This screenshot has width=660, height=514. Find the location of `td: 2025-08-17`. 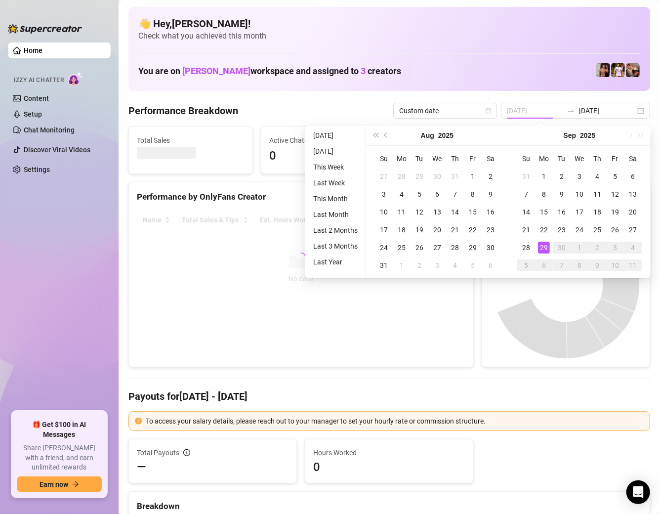

td: 2025-08-17 is located at coordinates (384, 230).